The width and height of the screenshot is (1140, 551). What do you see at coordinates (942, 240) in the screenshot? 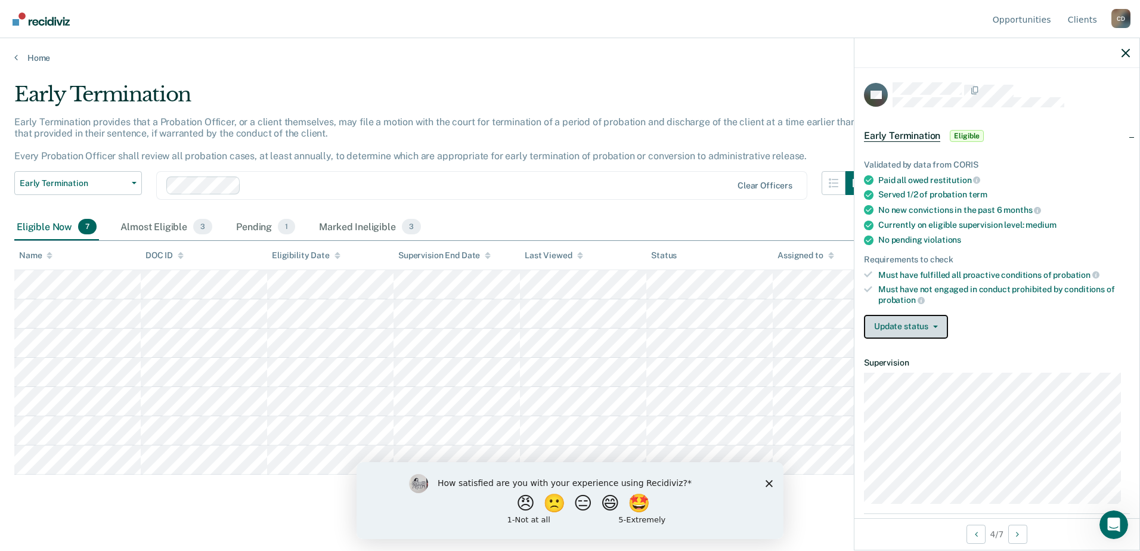
I see `span: violations` at bounding box center [942, 240].